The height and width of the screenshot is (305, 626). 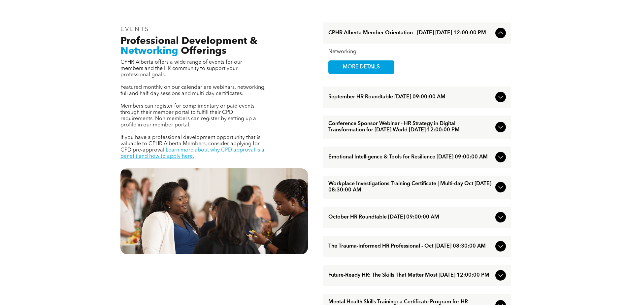 What do you see at coordinates (188, 115) in the screenshot?
I see `span: Members can register for complimentary or paid events through their member portal to fulfill thei...` at bounding box center [188, 115].